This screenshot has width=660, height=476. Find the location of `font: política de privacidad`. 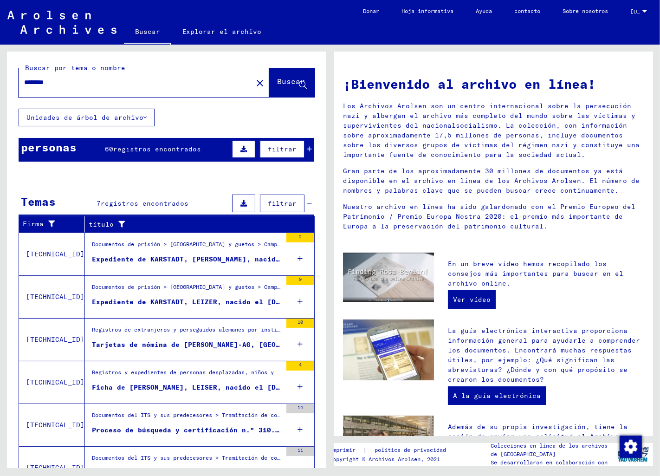

font: política de privacidad is located at coordinates (410, 449).